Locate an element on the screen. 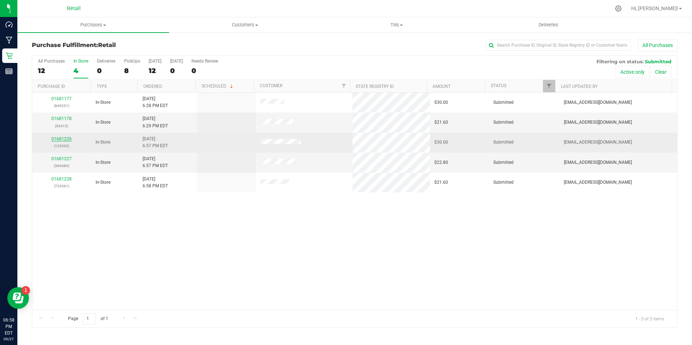 The height and width of the screenshot is (345, 692). div: PickUps is located at coordinates (132, 61).